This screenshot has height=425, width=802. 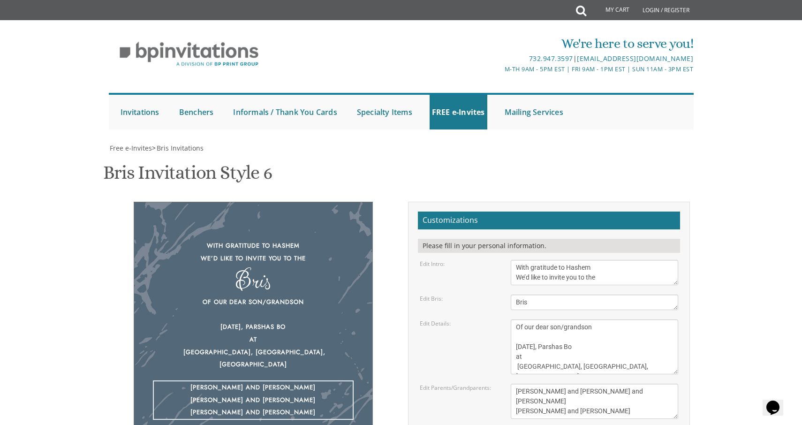 I want to click on textarea: Bris, so click(x=594, y=302).